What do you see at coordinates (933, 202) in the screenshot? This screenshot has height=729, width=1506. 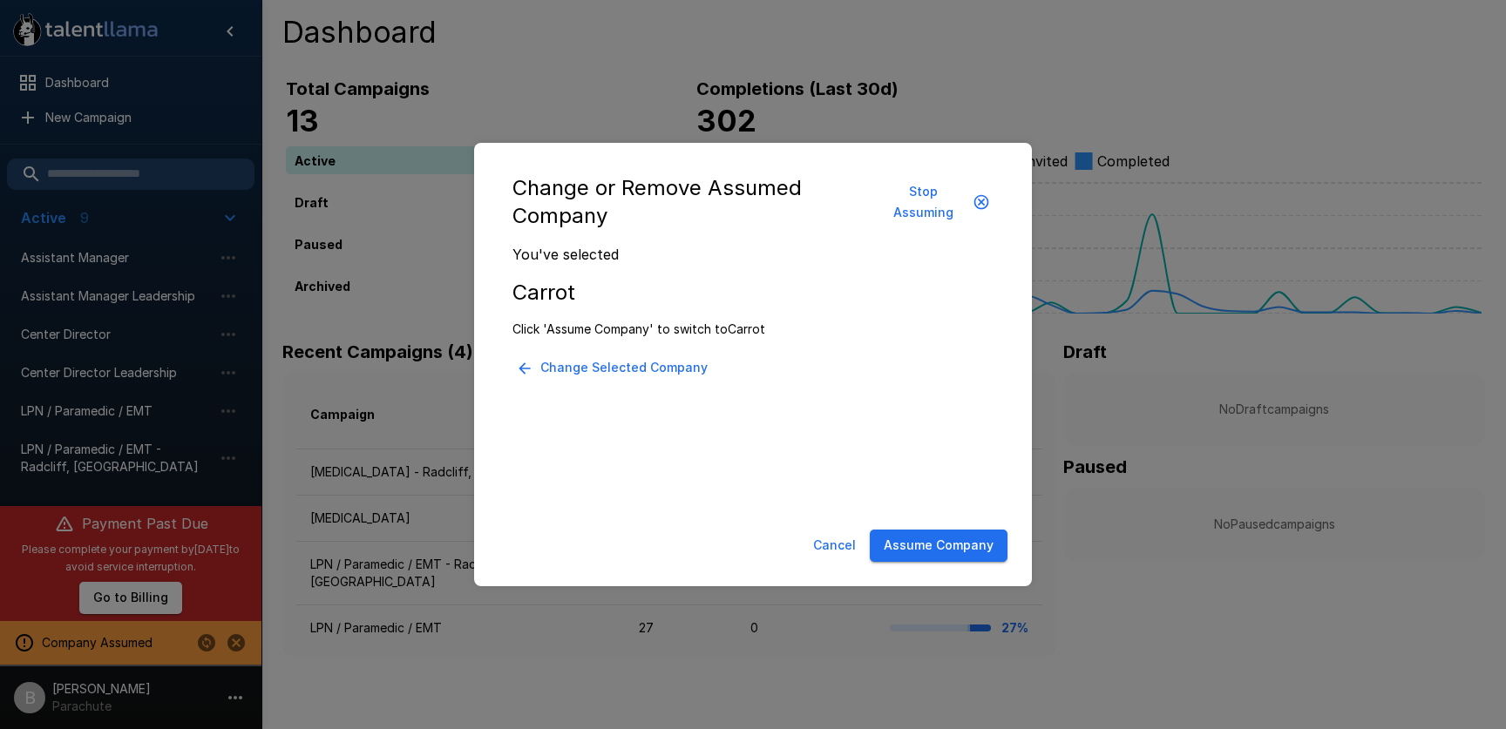 I see `button: Stop Assuming` at bounding box center [933, 202].